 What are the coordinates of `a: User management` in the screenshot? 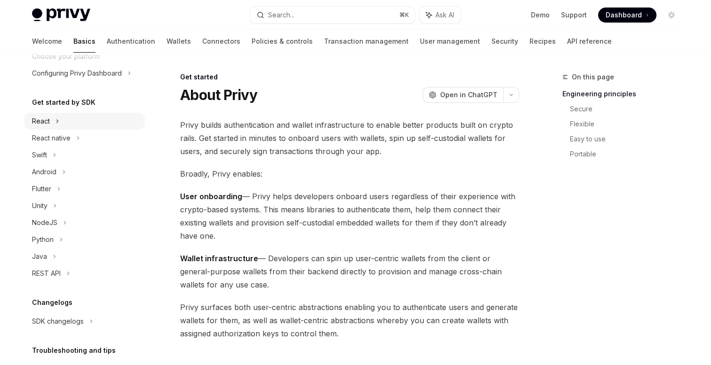 It's located at (450, 41).